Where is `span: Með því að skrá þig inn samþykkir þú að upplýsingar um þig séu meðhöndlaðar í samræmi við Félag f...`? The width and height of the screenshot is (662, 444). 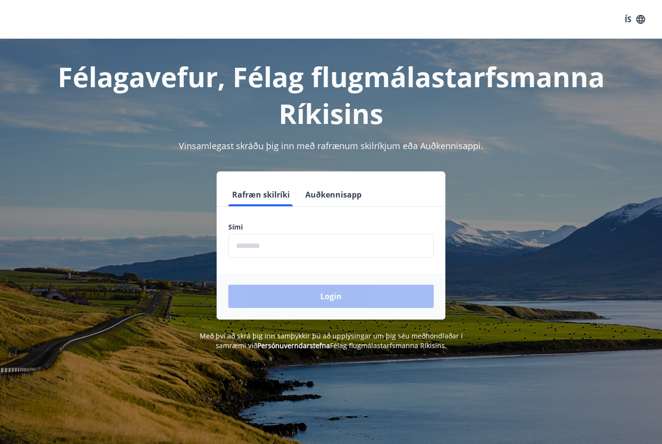 span: Með því að skrá þig inn samþykkir þú að upplýsingar um þig séu meðhöndlaðar í samræmi við Félag f... is located at coordinates (331, 340).